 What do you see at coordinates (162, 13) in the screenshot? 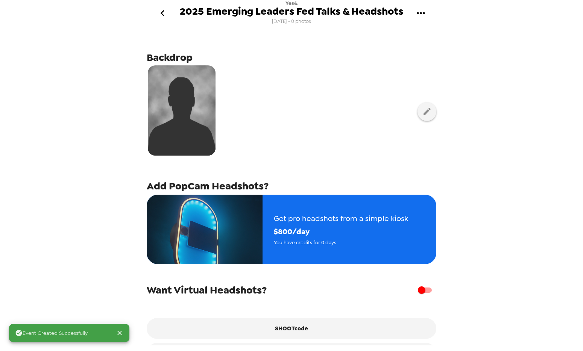
I see `button: go back` at bounding box center [162, 13].